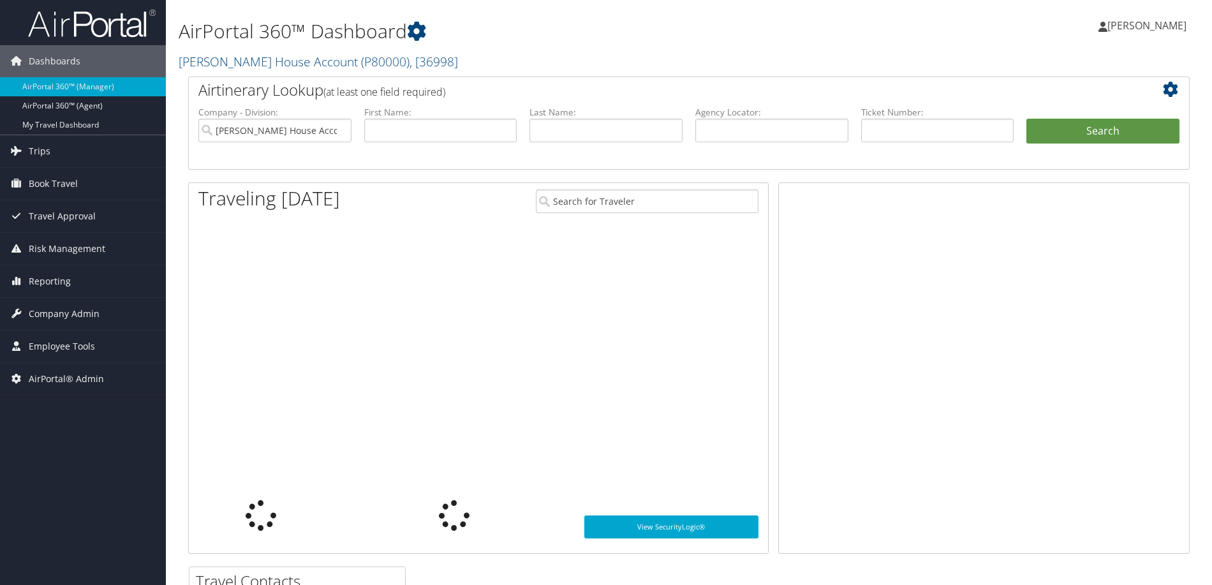 The height and width of the screenshot is (585, 1212). Describe the element at coordinates (40, 151) in the screenshot. I see `span: Trips` at that location.